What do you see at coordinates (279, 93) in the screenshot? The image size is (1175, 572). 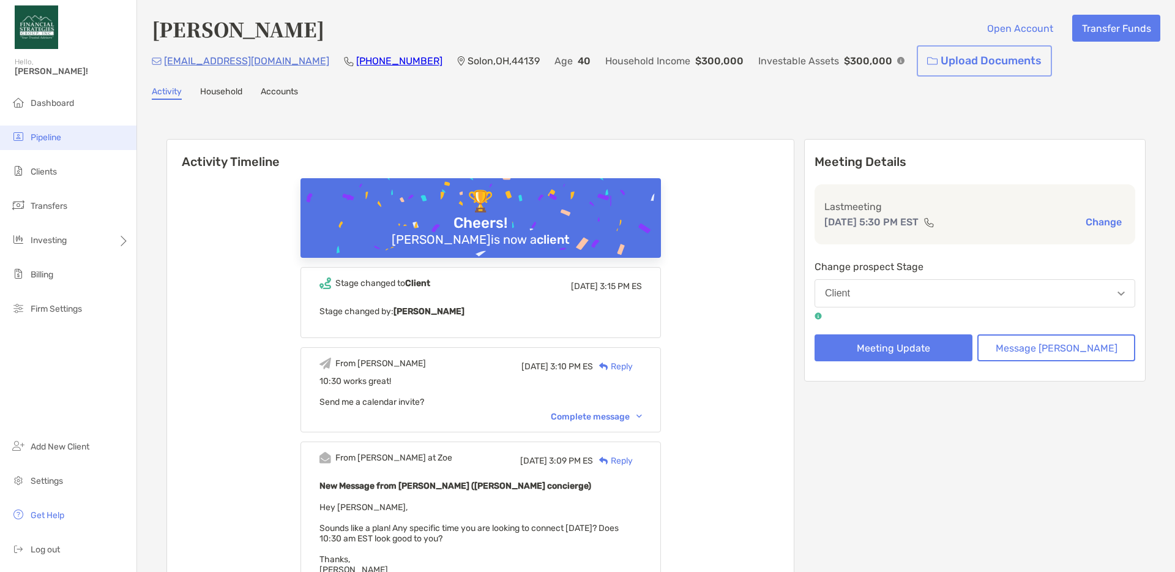 I see `a: Accounts` at bounding box center [279, 93].